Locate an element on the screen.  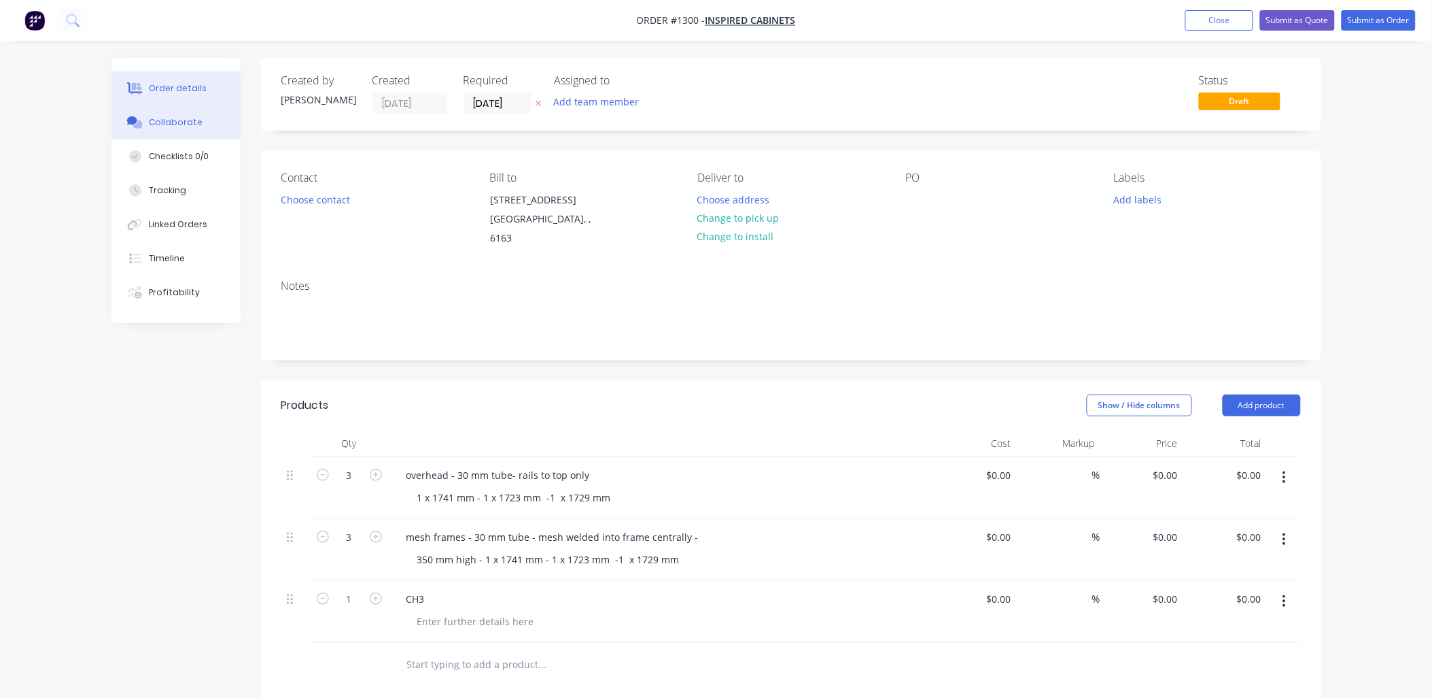
button: Profitability is located at coordinates (176, 292).